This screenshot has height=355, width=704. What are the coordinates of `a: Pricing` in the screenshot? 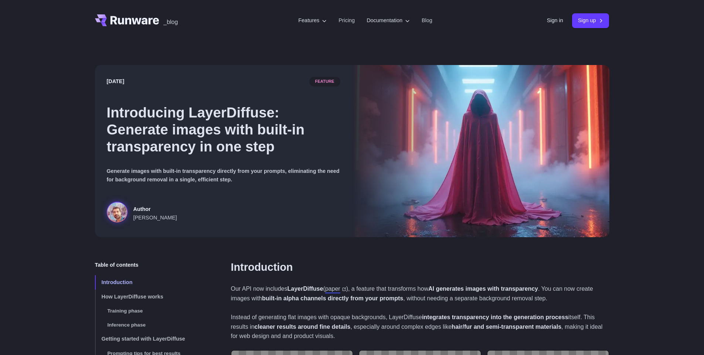 It's located at (347, 20).